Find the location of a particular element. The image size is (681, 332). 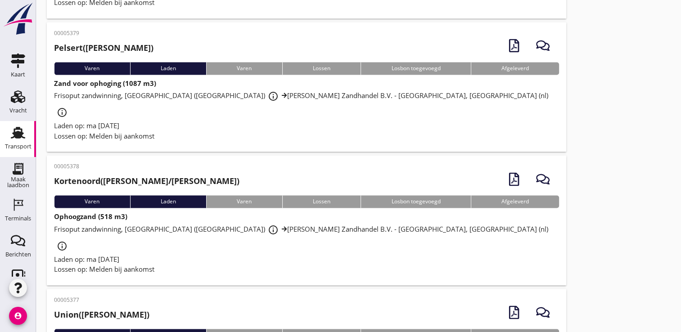

strong: Zand voor ophoging (1087 m3) is located at coordinates (105, 83).